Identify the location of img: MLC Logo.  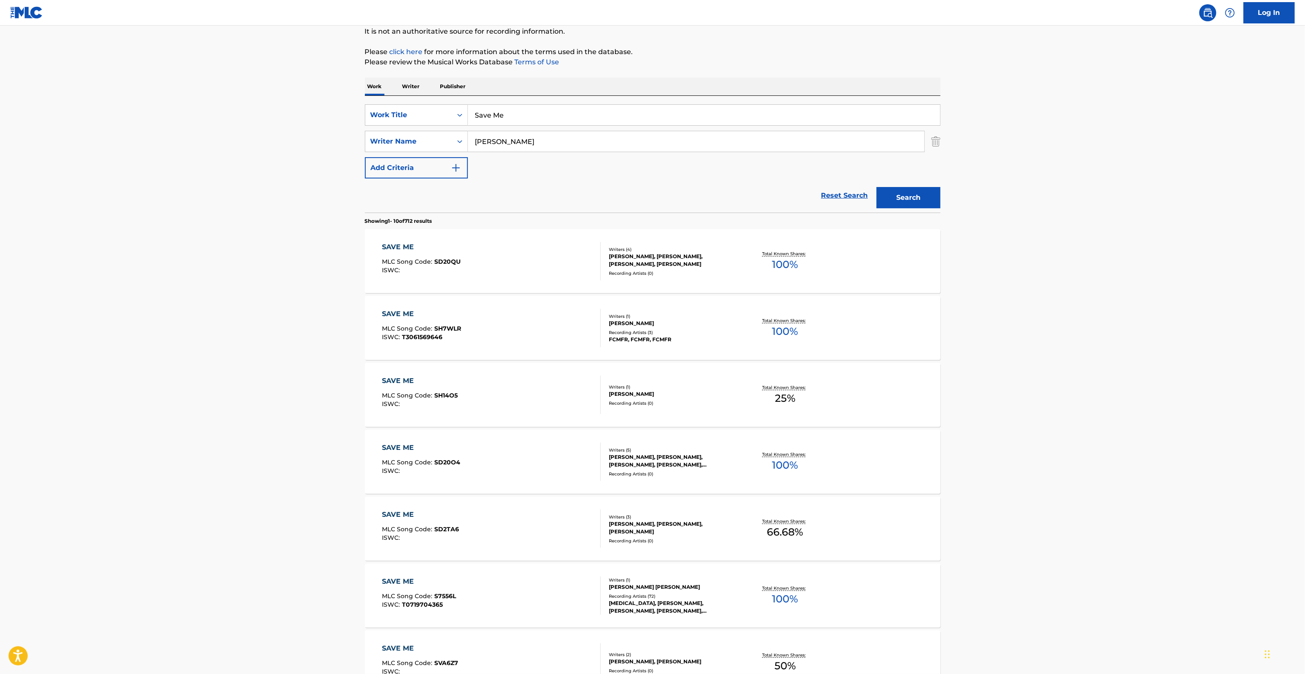
(26, 12).